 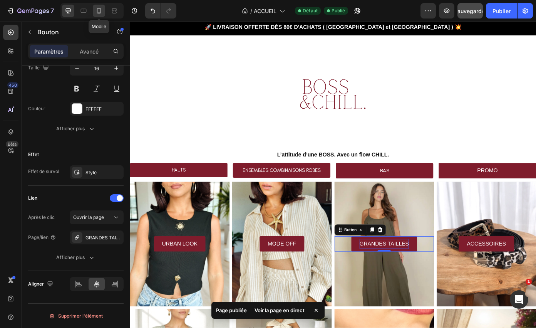 I want to click on p: ACCESSOIRES, so click(x=405, y=253).